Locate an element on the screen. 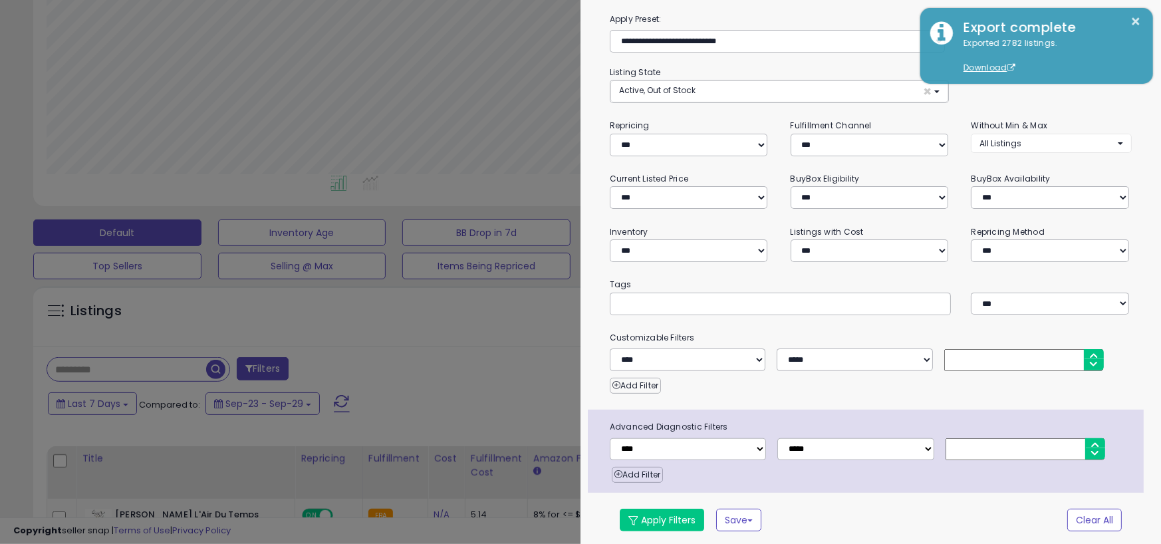  small: BuyBox Eligibility is located at coordinates (825, 178).